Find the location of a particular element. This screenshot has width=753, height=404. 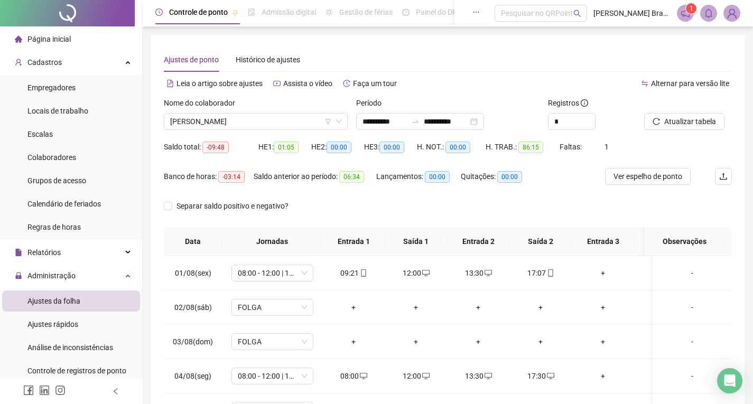

span: 86:15 is located at coordinates (531, 147).